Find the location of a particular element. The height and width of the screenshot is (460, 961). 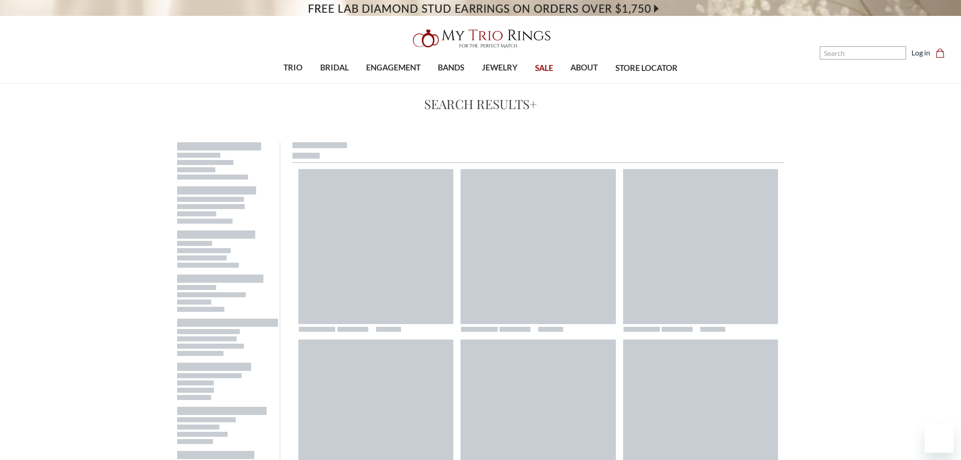

a: TRIO is located at coordinates (293, 68).